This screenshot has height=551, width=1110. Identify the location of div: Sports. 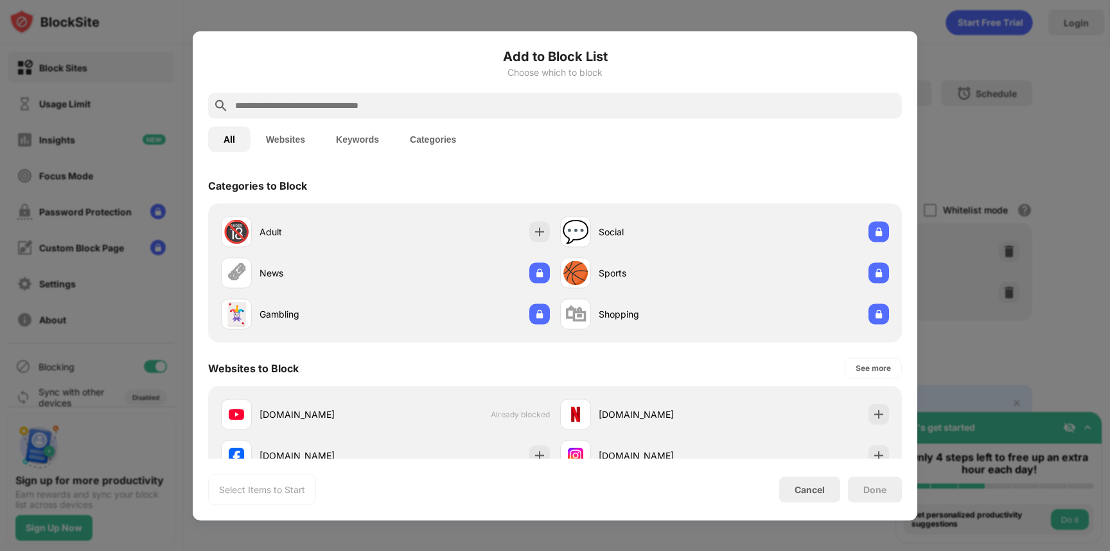
(662, 272).